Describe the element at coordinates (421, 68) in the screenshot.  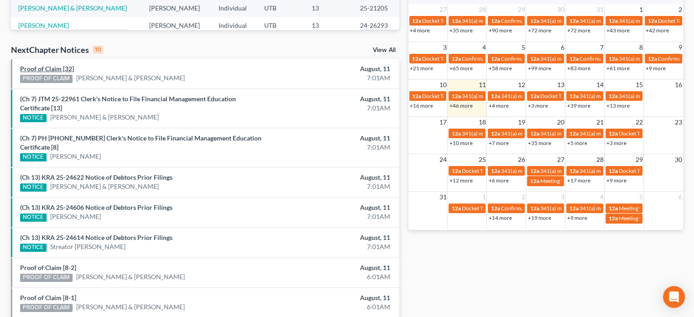
I see `a: +21 more` at that location.